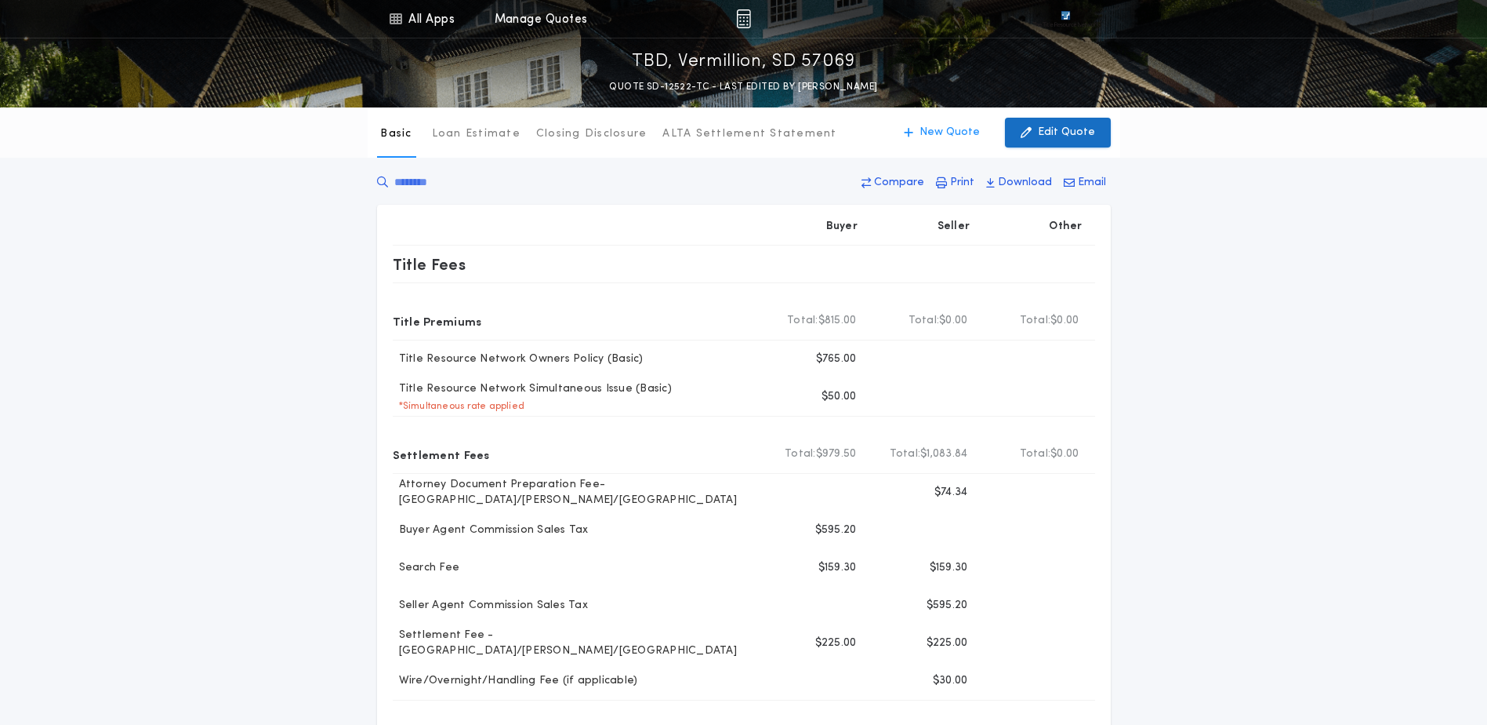  What do you see at coordinates (459, 406) in the screenshot?
I see `p: * Simultaneous rate applied` at bounding box center [459, 406].